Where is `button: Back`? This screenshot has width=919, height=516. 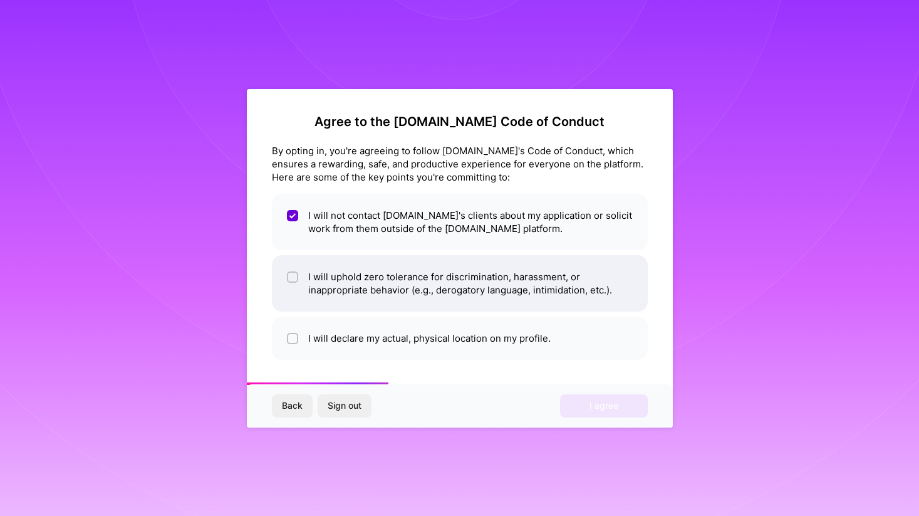
button: Back is located at coordinates (292, 405).